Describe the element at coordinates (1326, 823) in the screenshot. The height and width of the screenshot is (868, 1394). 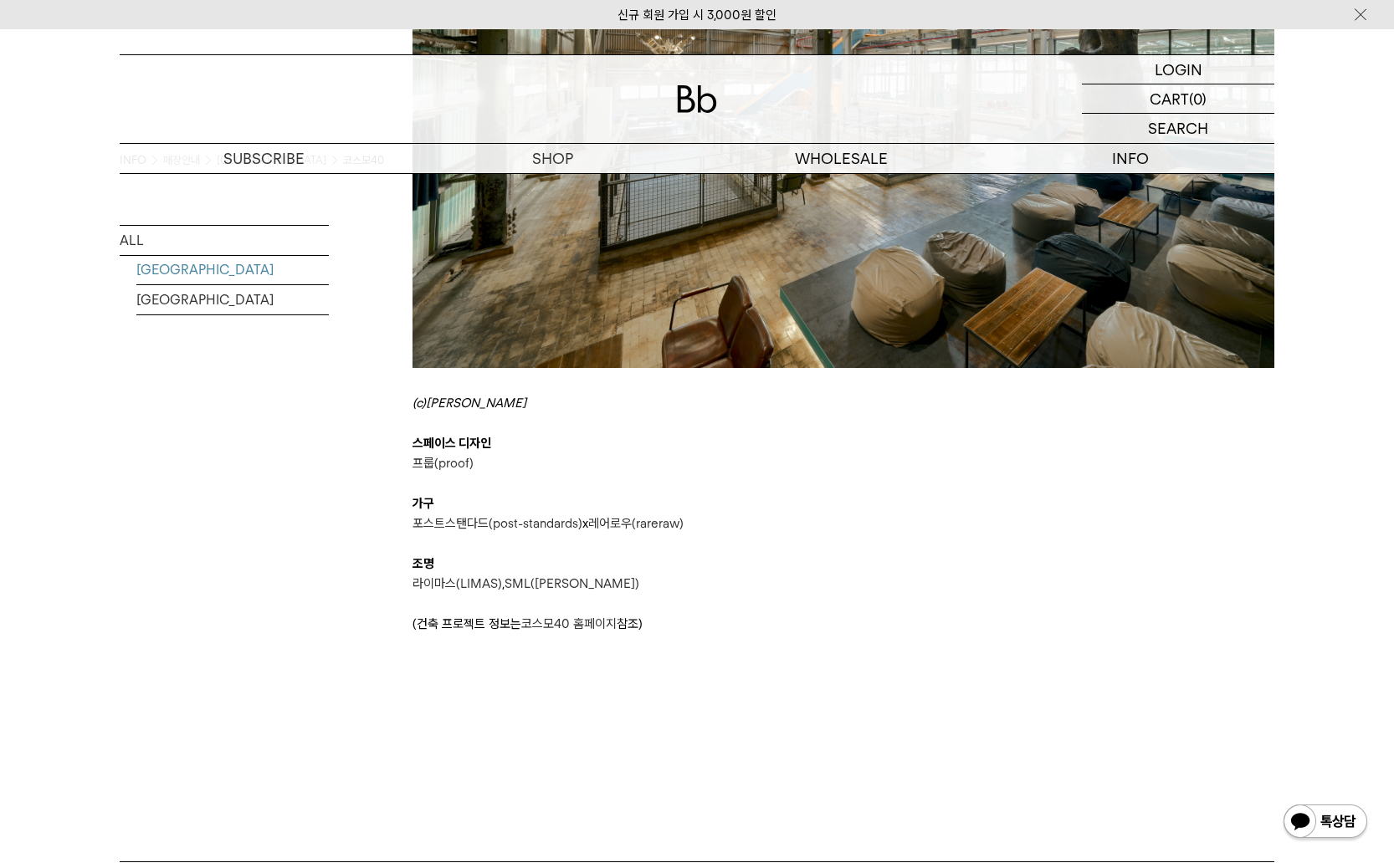
I see `img: 카카오톡 채널 1:1 채팅 버튼` at that location.